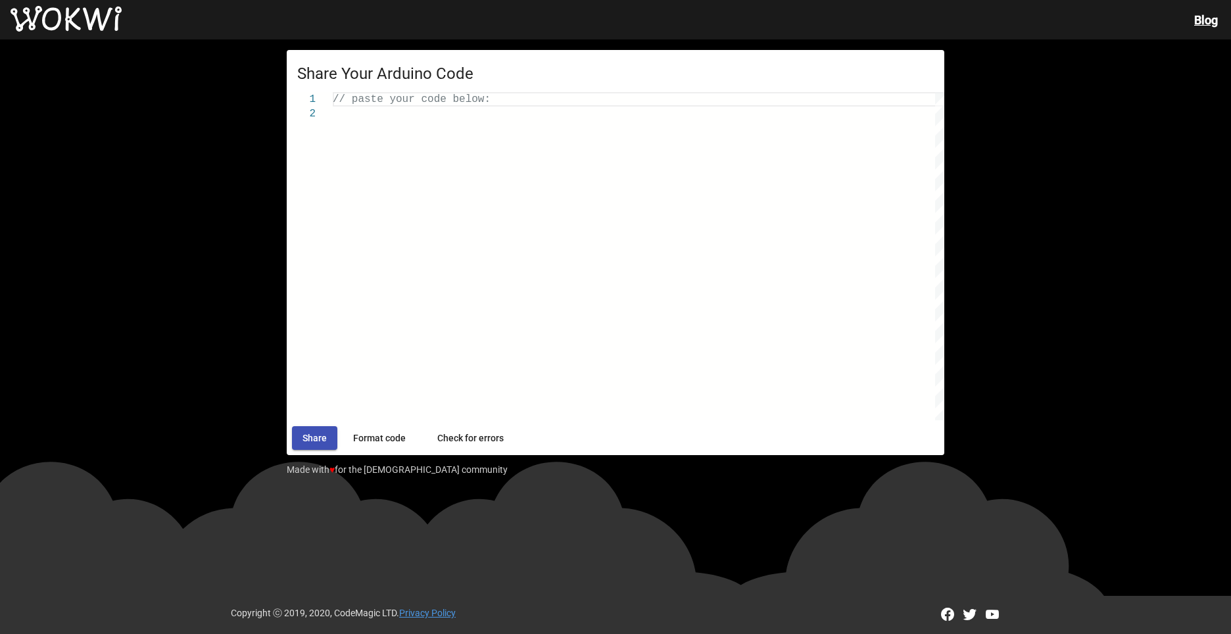  Describe the element at coordinates (616, 74) in the screenshot. I see `h1: Share Your Arduino Code` at that location.